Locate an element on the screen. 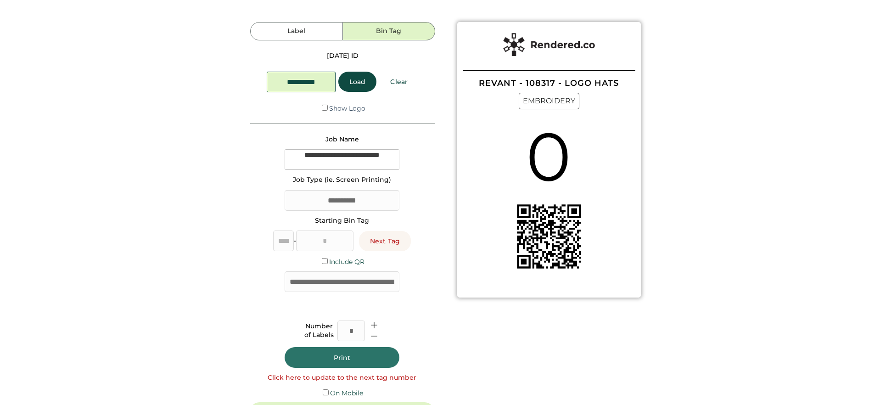  button: Load is located at coordinates (357, 82).